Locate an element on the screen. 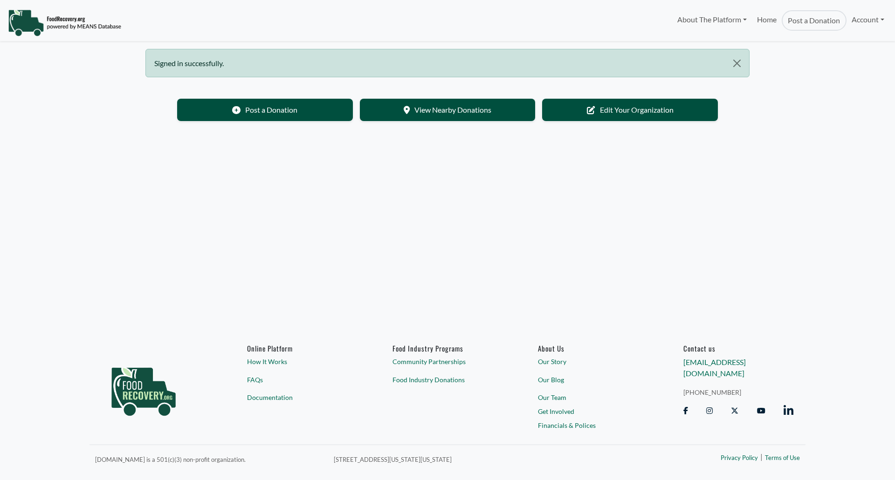 Image resolution: width=895 pixels, height=480 pixels. div: Signed in successfully. is located at coordinates (447, 63).